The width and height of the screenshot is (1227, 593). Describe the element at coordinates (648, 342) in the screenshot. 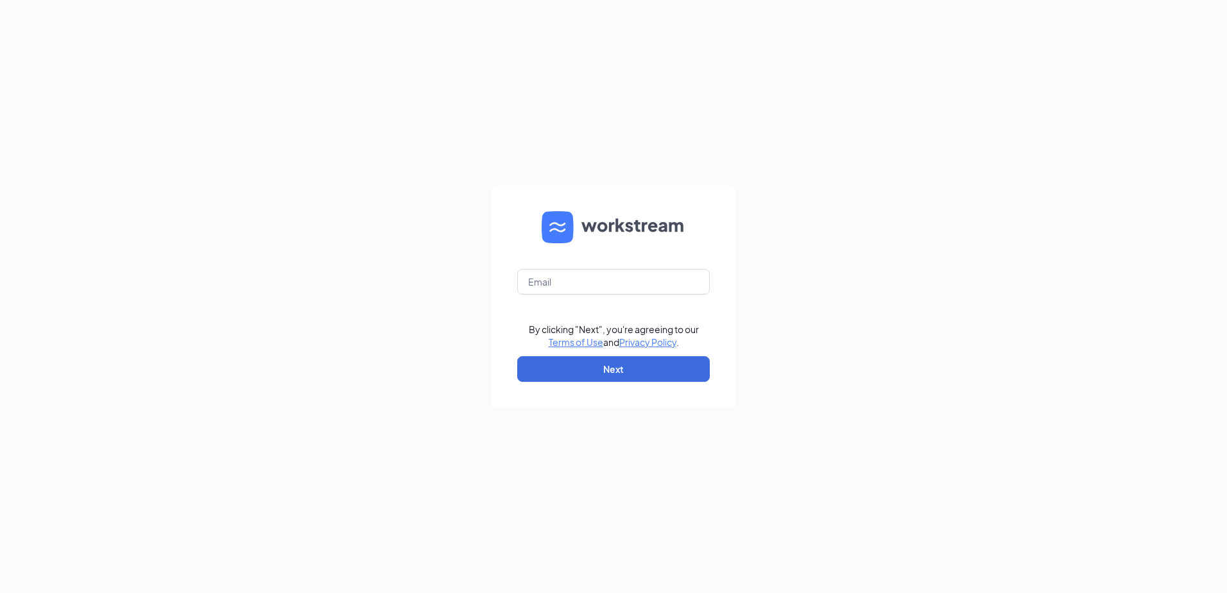

I see `a: Privacy Policy` at that location.